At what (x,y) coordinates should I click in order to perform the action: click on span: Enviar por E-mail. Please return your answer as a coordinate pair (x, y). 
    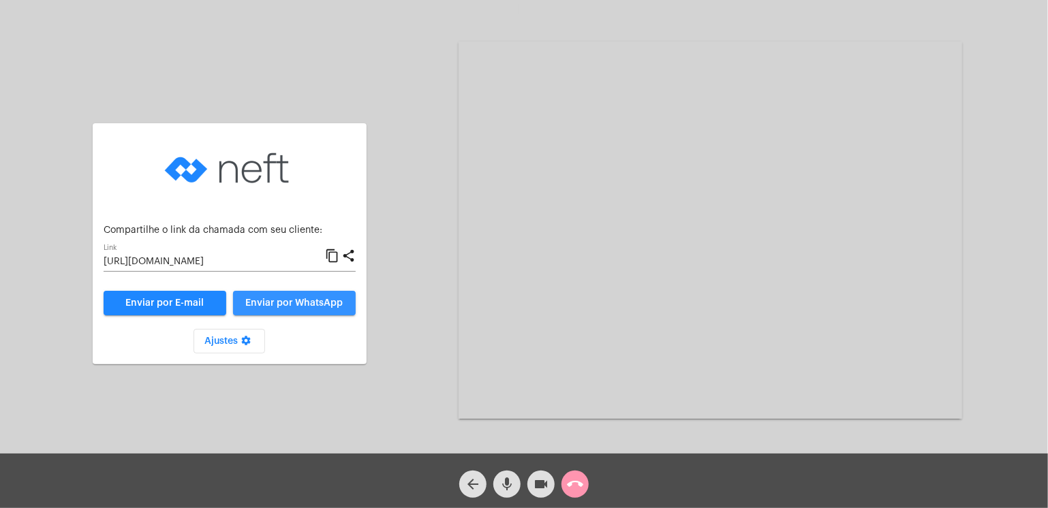
    Looking at the image, I should click on (164, 303).